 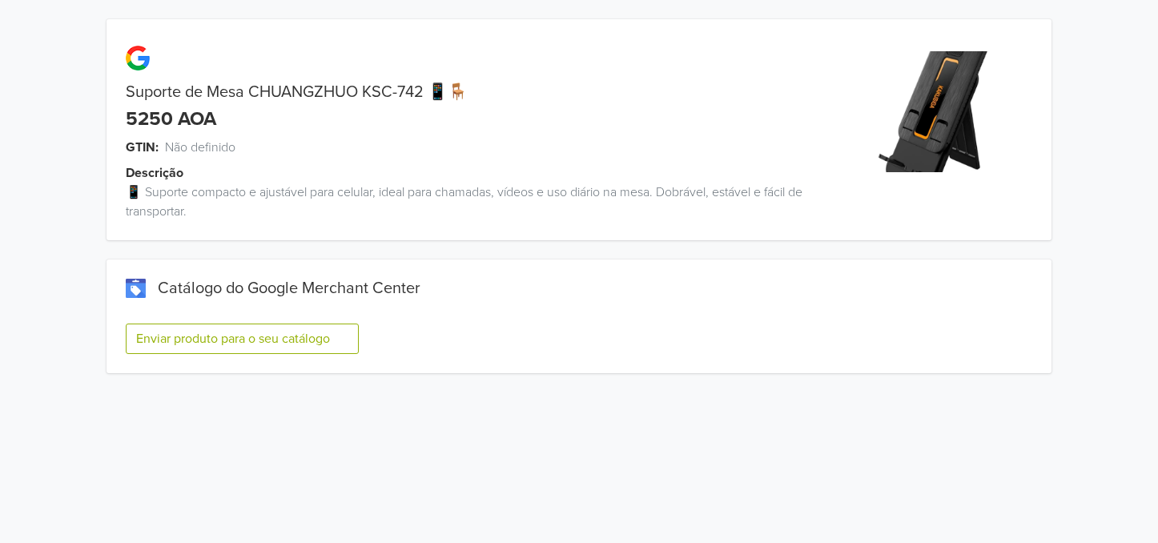 What do you see at coordinates (461, 202) in the screenshot?
I see `div: 📱 Suporte compacto e ajustável para celular, ideal para chamadas, vídeos e uso diário na mesa. Do...` at bounding box center [461, 202].